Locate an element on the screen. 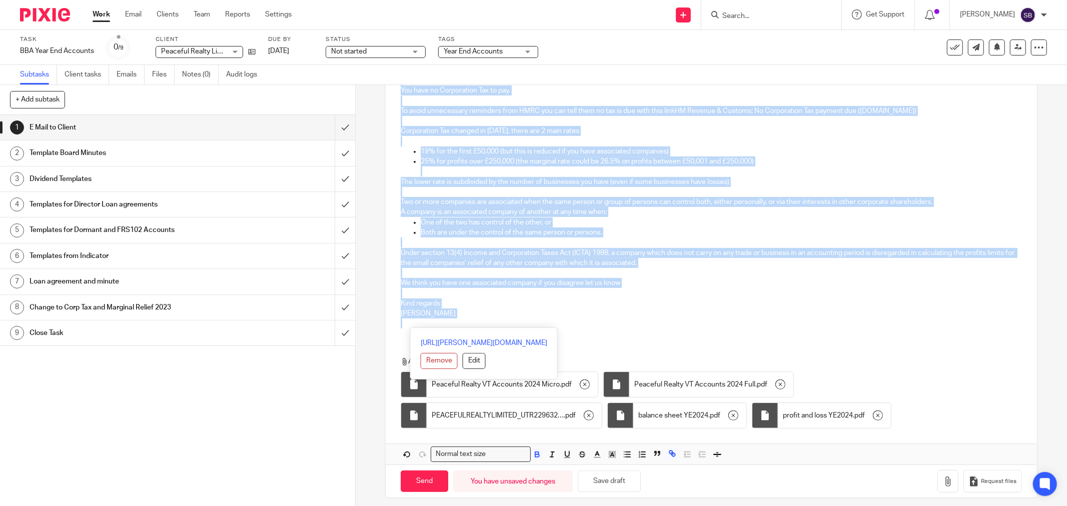 This screenshot has height=506, width=1067. span: Not started is located at coordinates (349, 52).